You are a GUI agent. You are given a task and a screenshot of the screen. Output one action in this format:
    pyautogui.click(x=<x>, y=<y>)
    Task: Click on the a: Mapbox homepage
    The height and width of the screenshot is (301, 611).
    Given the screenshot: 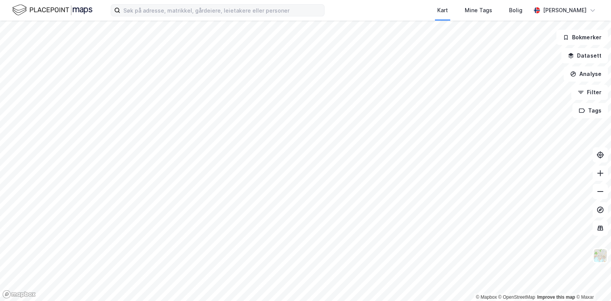 What is the action you would take?
    pyautogui.click(x=19, y=295)
    